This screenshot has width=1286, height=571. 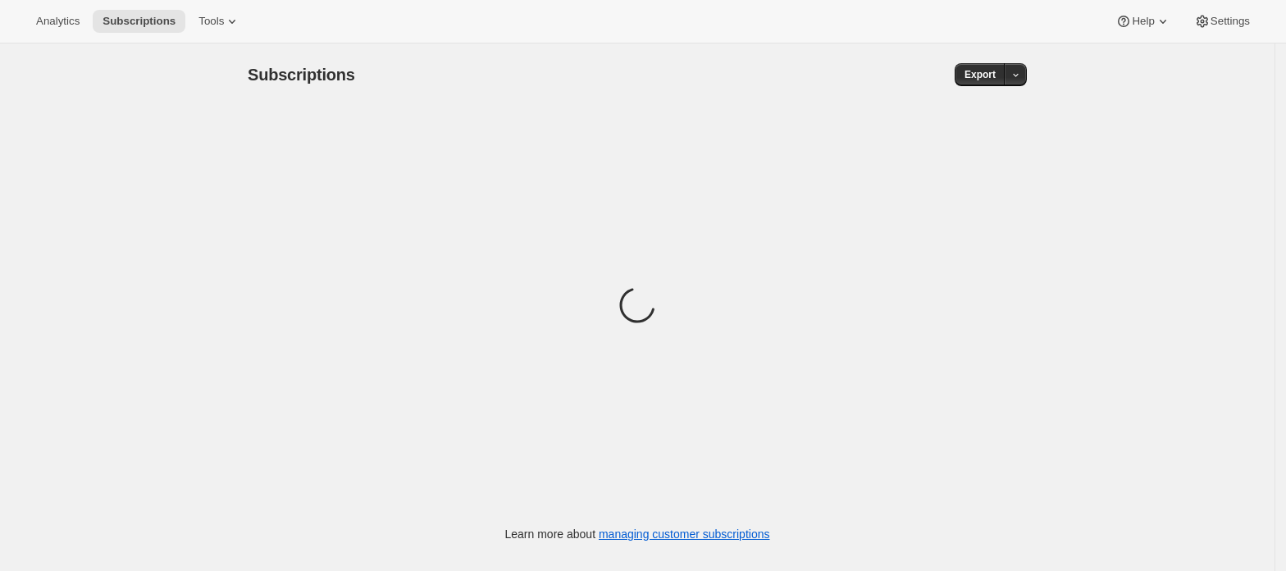 I want to click on p: Learn more about, so click(x=637, y=534).